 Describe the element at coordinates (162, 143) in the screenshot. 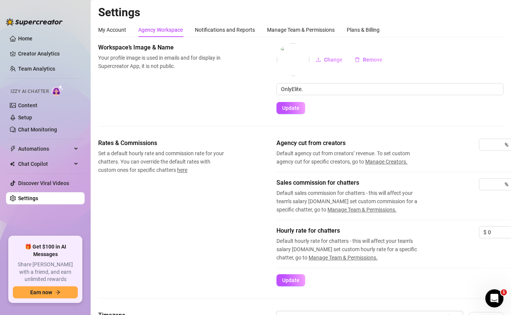

I see `span: Rates & Commissions` at that location.